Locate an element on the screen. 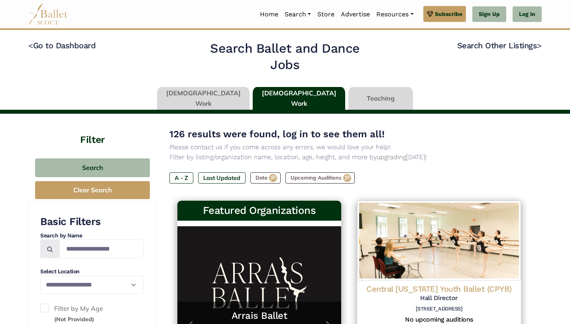  a: Advertise is located at coordinates (355, 14).